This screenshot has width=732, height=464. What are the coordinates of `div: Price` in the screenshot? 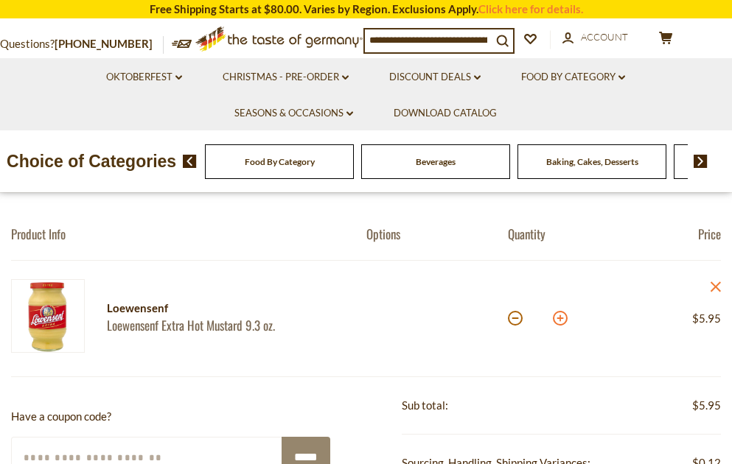 It's located at (667, 234).